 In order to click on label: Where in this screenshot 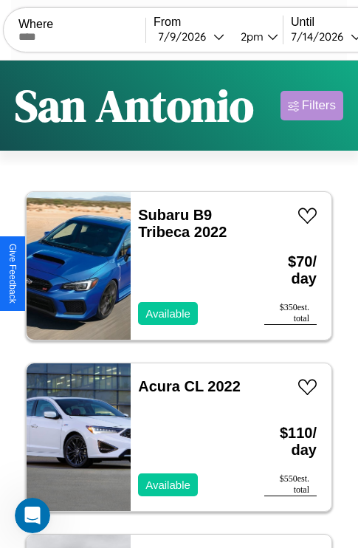, I will do `click(82, 24)`.